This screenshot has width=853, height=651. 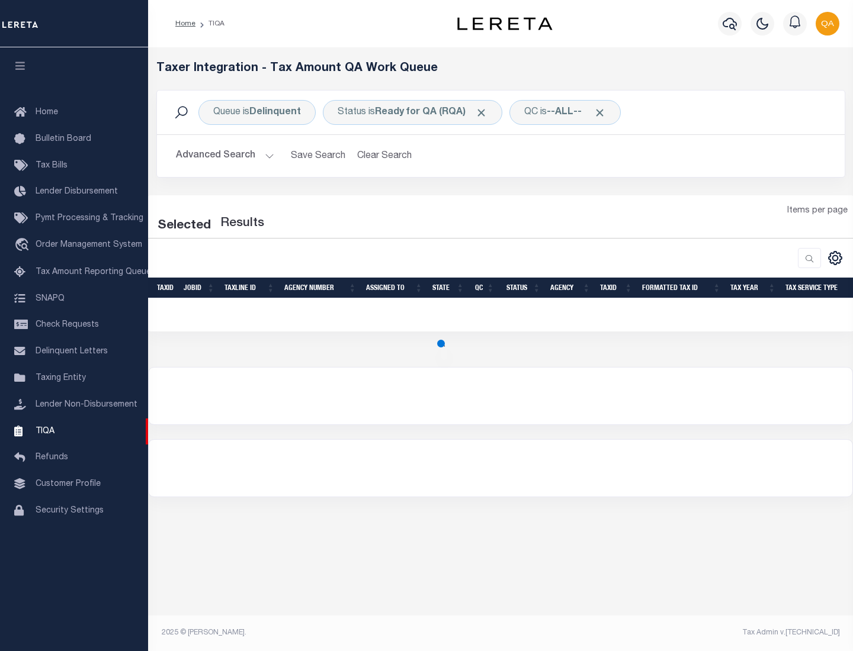 I want to click on li: TIQA, so click(x=210, y=24).